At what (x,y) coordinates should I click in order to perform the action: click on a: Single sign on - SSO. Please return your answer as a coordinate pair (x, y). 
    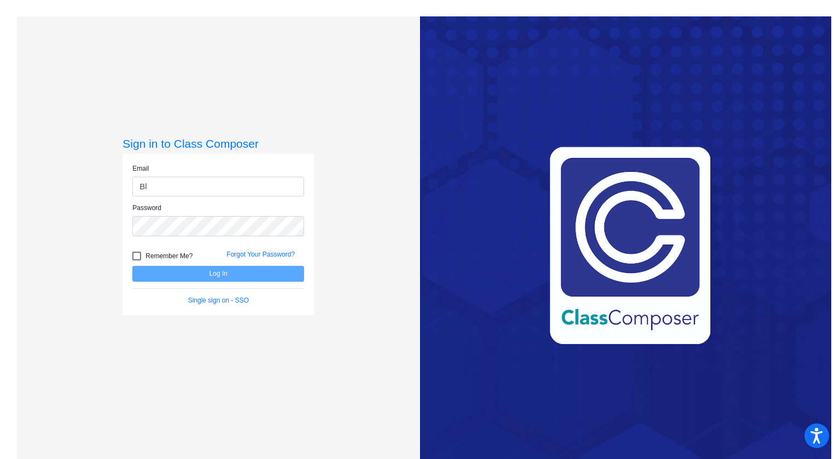
    Looking at the image, I should click on (218, 300).